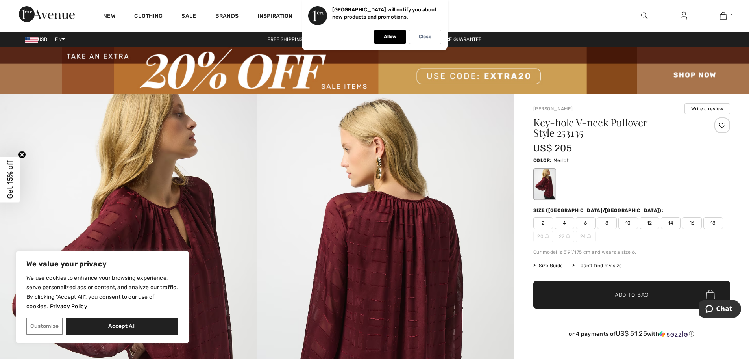 This screenshot has height=359, width=749. Describe the element at coordinates (102, 292) in the screenshot. I see `p: We use cookies to enhance your browsing experience, serve personalized ads or content, and analyz...` at that location.